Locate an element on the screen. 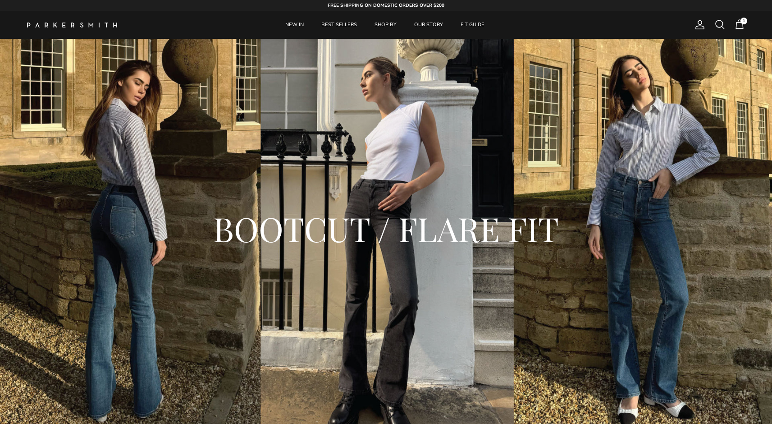 The height and width of the screenshot is (424, 772). a: BEST SELLERS is located at coordinates (339, 25).